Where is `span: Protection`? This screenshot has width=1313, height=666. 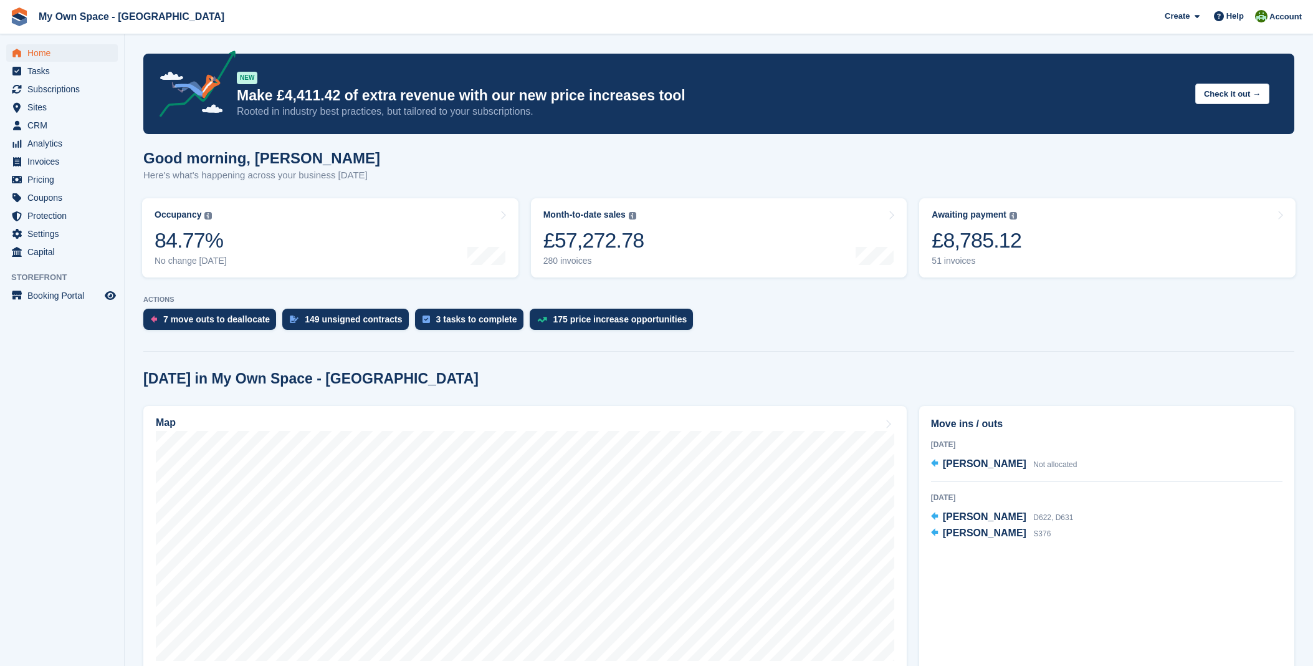 span: Protection is located at coordinates (65, 216).